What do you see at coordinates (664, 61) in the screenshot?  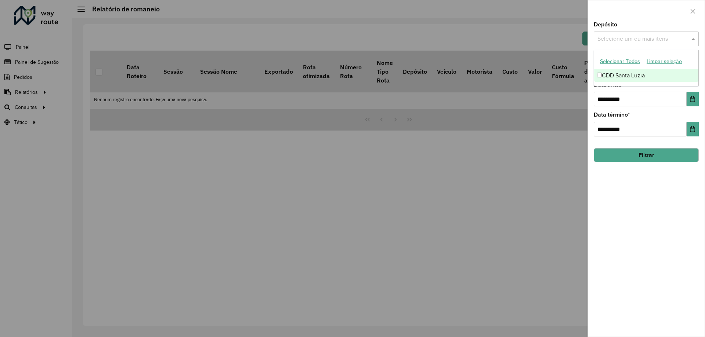 I see `button: Limpar seleção` at bounding box center [664, 61].